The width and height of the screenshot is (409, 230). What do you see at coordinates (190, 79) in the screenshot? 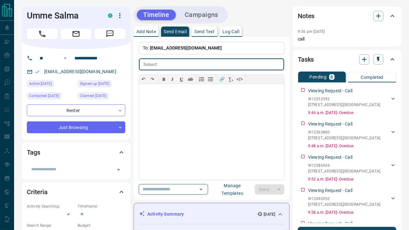
I see `s: ab` at bounding box center [190, 79].